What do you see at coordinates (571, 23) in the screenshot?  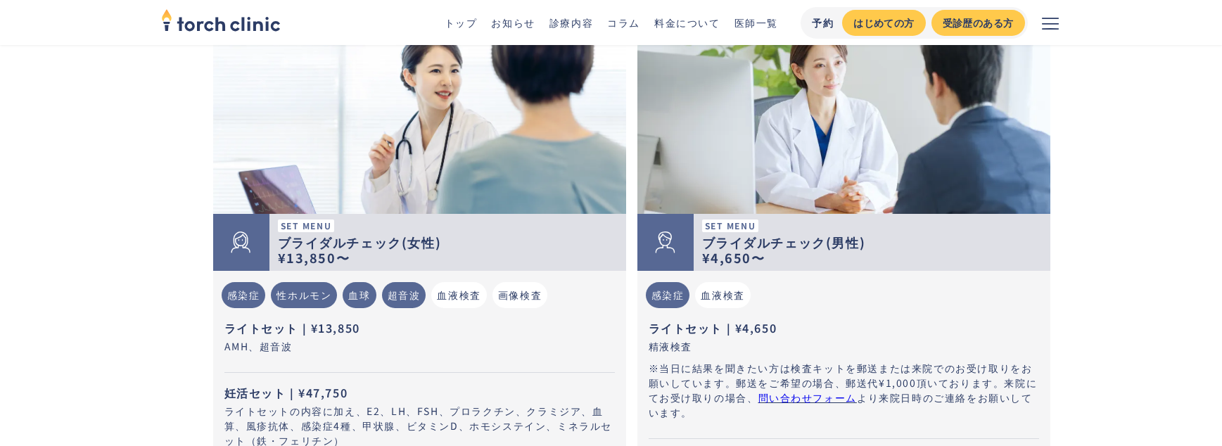 I see `a: 診療内容` at bounding box center [571, 23].